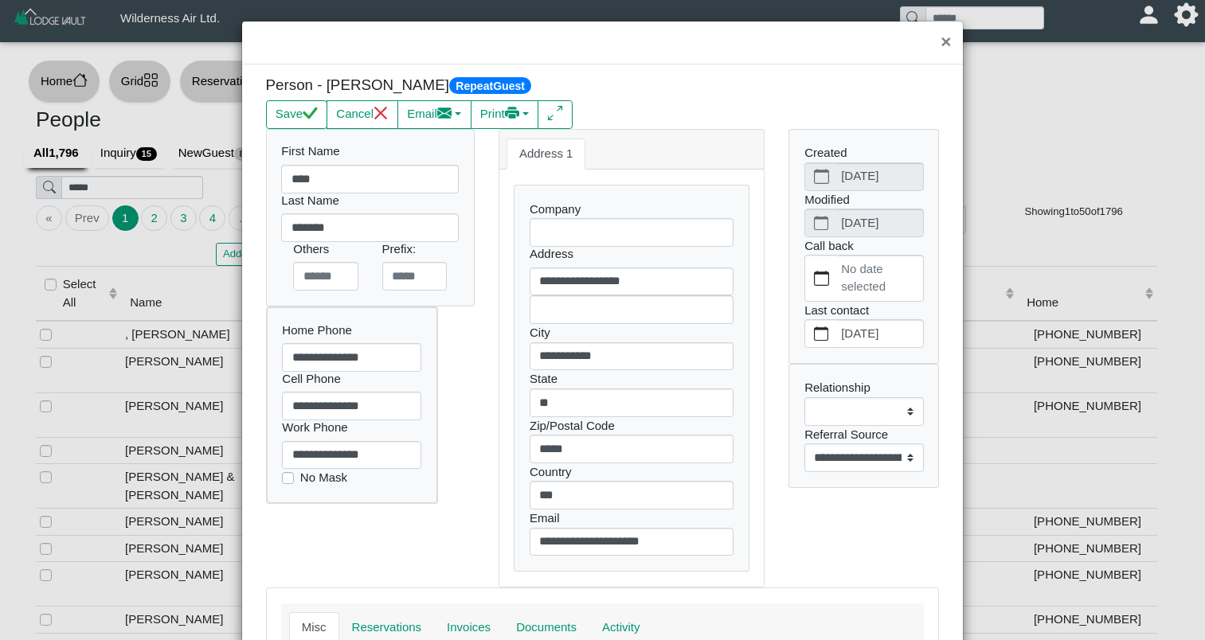 This screenshot has width=1205, height=640. Describe the element at coordinates (351, 379) in the screenshot. I see `h6: Cell Phone` at that location.